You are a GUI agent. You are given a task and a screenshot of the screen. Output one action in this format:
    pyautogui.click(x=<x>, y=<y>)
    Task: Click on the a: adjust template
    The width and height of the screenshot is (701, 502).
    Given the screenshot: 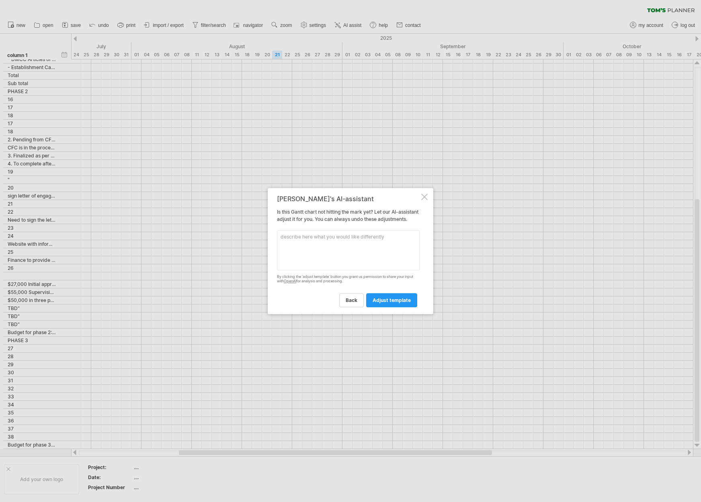 What is the action you would take?
    pyautogui.click(x=391, y=300)
    